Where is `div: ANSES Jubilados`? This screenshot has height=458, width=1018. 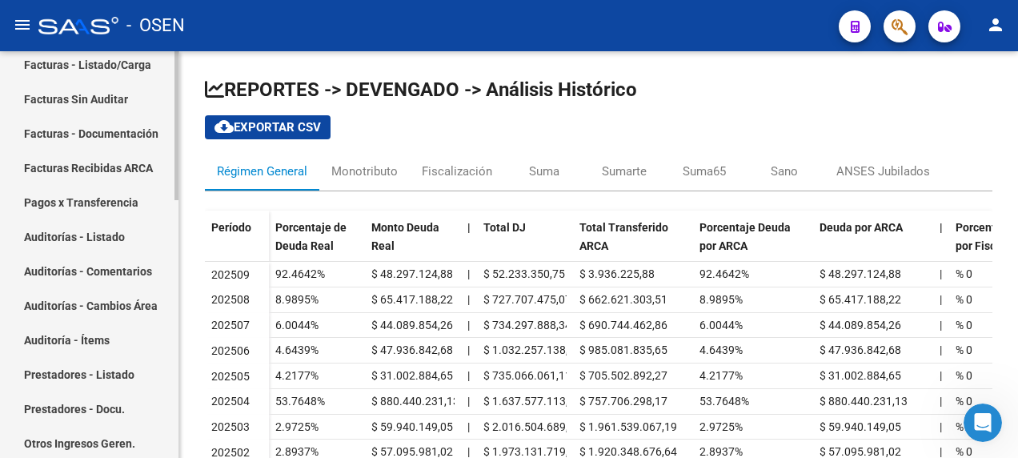
div: ANSES Jubilados is located at coordinates (882, 171).